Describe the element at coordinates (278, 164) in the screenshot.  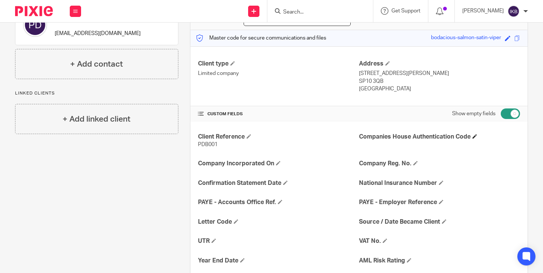
I see `h4: Company Incorporated On` at that location.